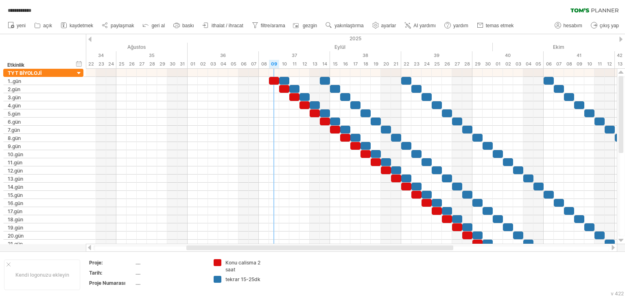 The width and height of the screenshot is (625, 297). What do you see at coordinates (162, 64) in the screenshot?
I see `font: 29` at bounding box center [162, 64].